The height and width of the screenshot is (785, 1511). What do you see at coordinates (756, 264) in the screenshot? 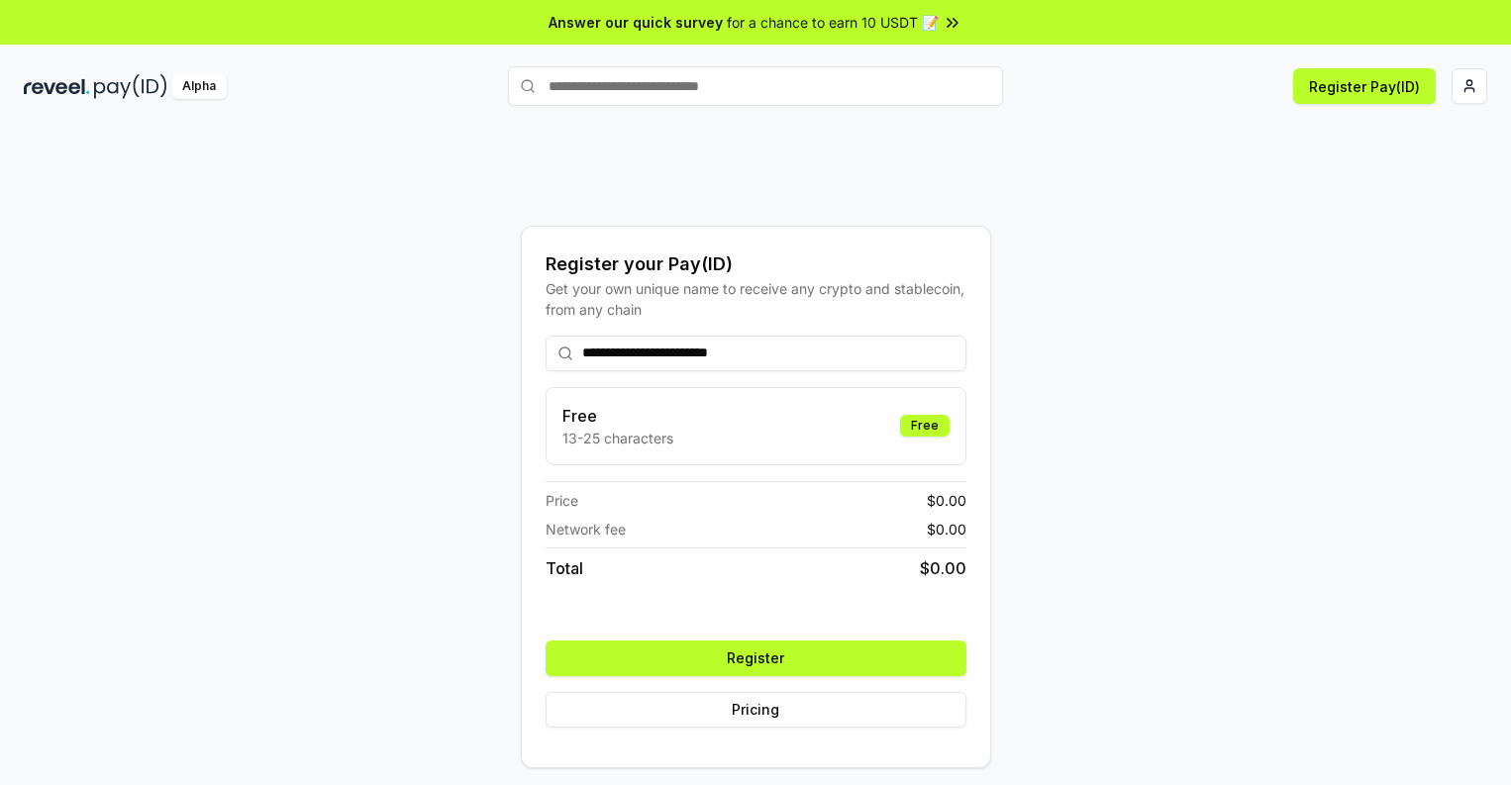
I see `div: Register your Pay(ID)` at bounding box center [756, 264].